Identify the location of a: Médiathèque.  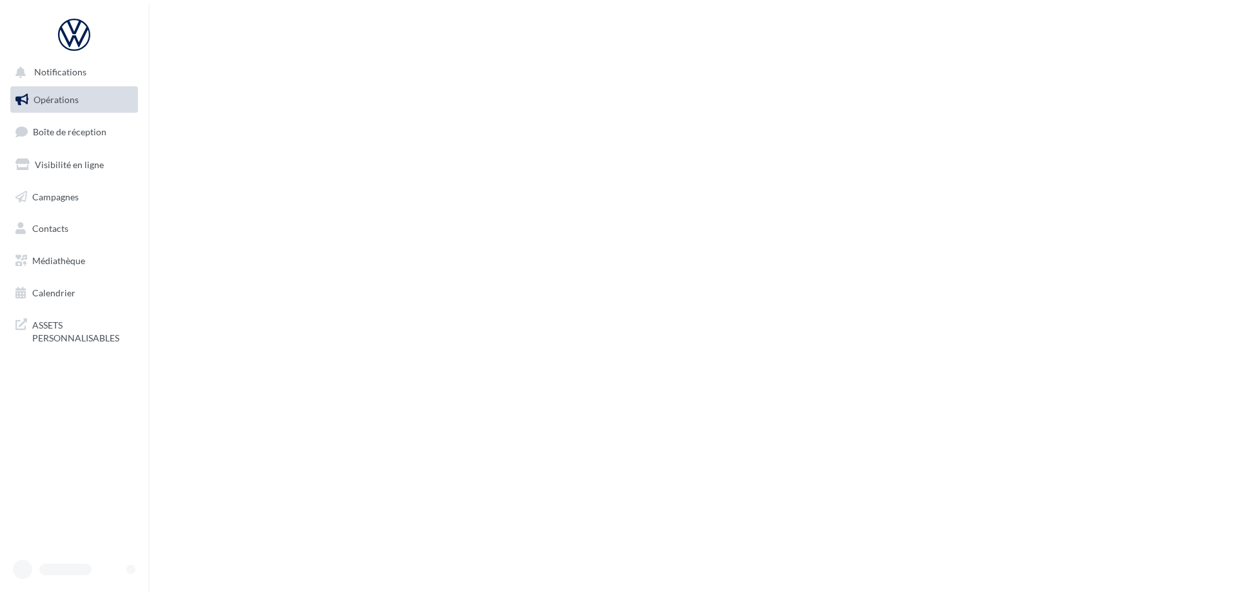
(74, 261).